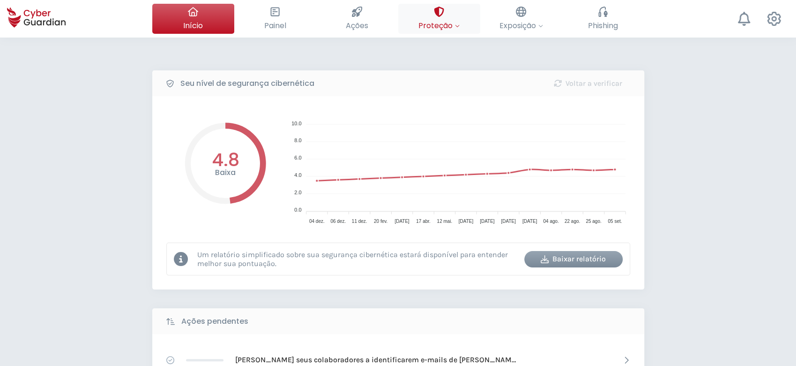 Image resolution: width=796 pixels, height=366 pixels. What do you see at coordinates (521, 19) in the screenshot?
I see `button: Exposição` at bounding box center [521, 19].